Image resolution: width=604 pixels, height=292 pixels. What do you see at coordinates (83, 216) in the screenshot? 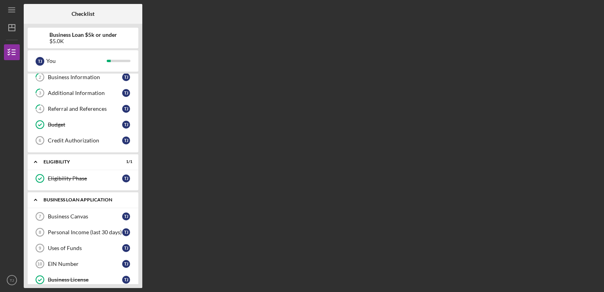
I see `a: 7Business CanvasTJ` at bounding box center [83, 216].